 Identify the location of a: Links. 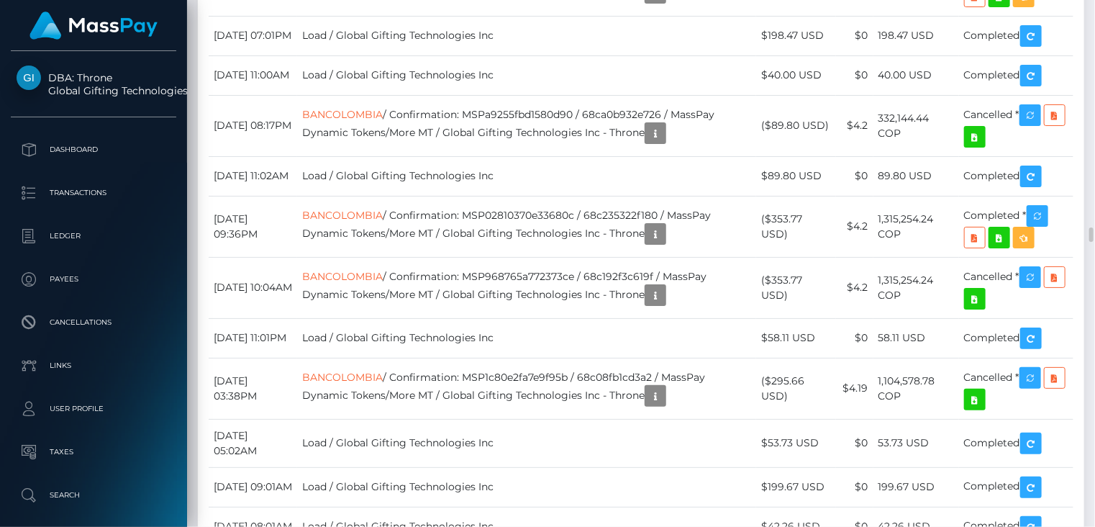
(94, 365).